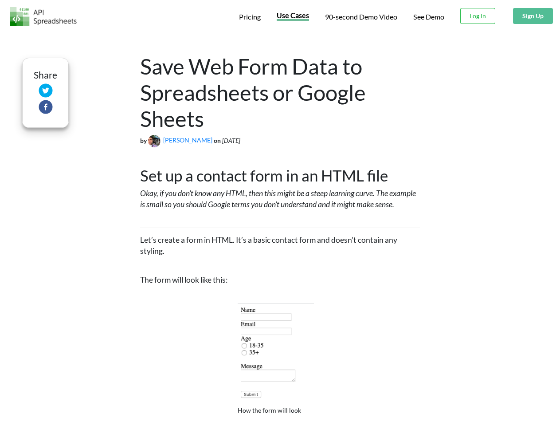  Describe the element at coordinates (278, 199) in the screenshot. I see `i: Okay, if you don’t know any HTML, then this might be a steep learning curve. The example is small...` at that location.